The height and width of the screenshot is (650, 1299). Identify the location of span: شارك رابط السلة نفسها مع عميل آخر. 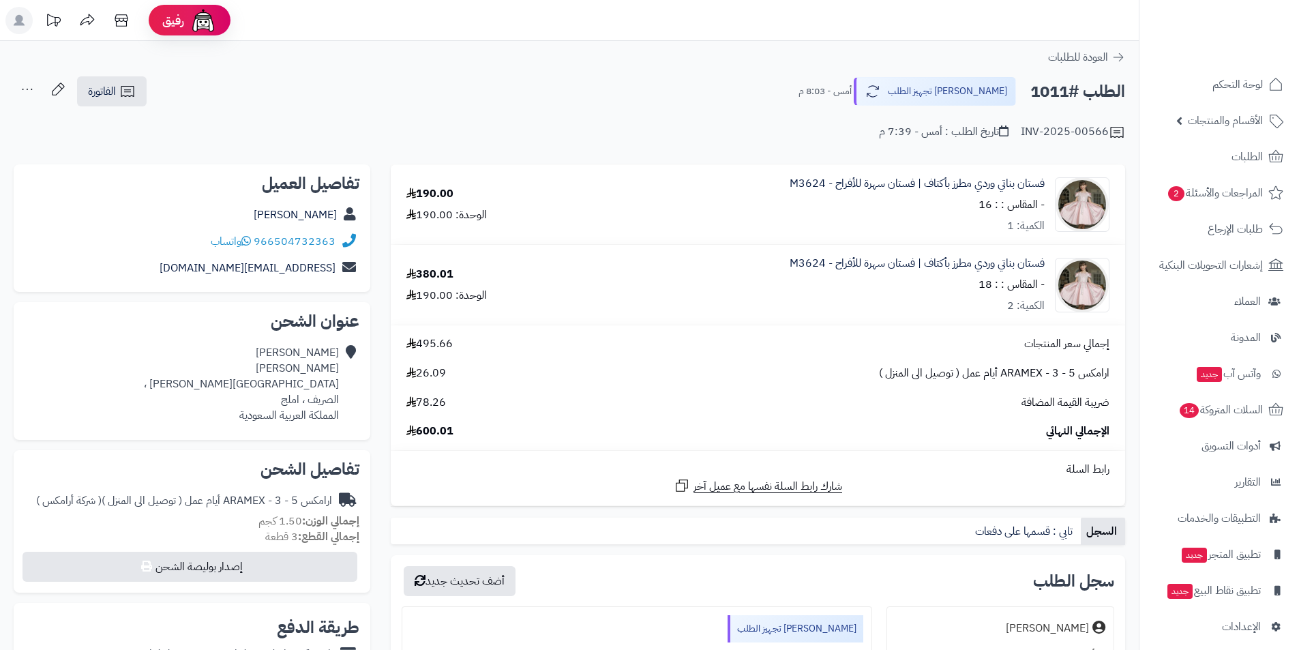
(768, 486).